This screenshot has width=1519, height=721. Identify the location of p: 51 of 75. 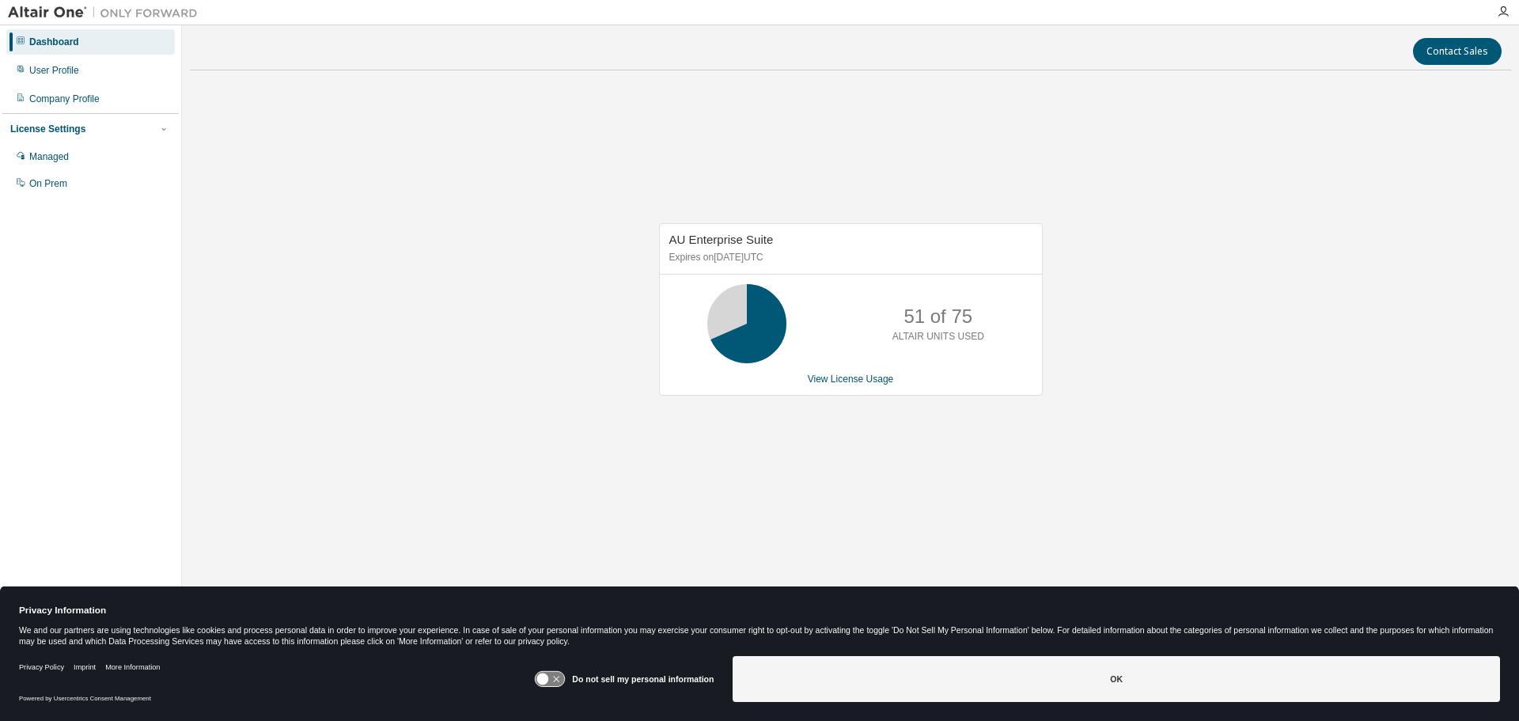
(938, 317).